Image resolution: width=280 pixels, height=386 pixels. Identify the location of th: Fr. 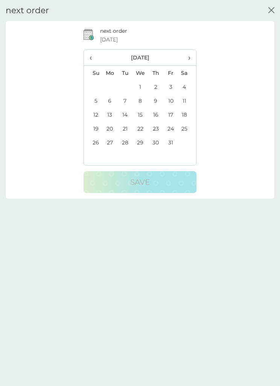
(171, 73).